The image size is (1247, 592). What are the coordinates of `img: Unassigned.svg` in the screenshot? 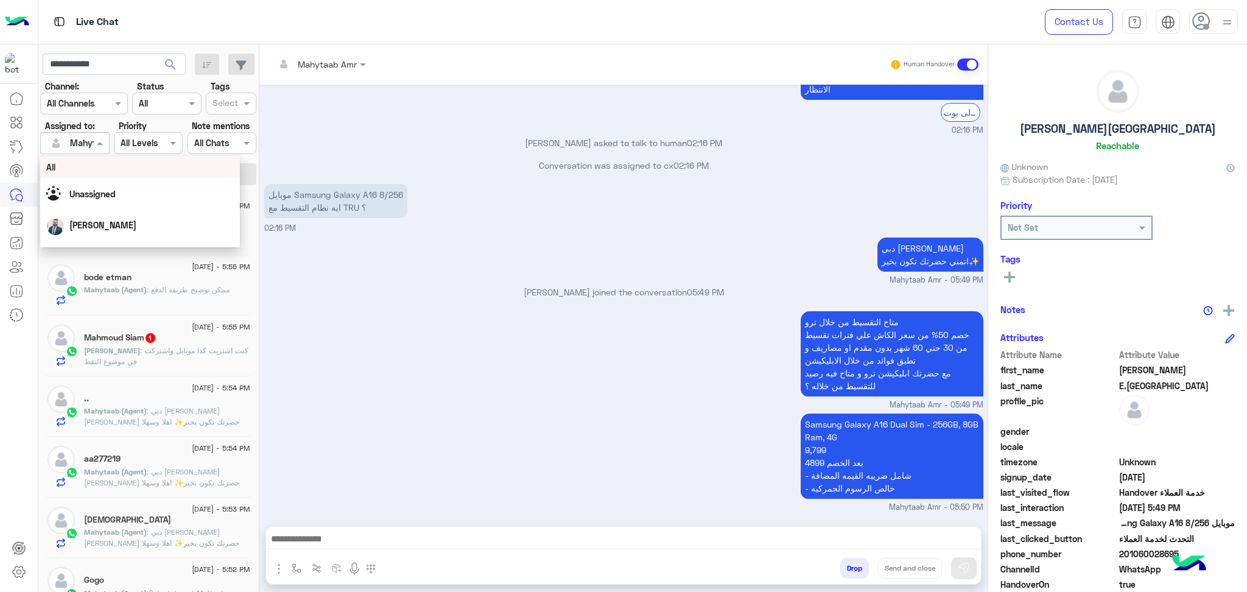 It's located at (55, 195).